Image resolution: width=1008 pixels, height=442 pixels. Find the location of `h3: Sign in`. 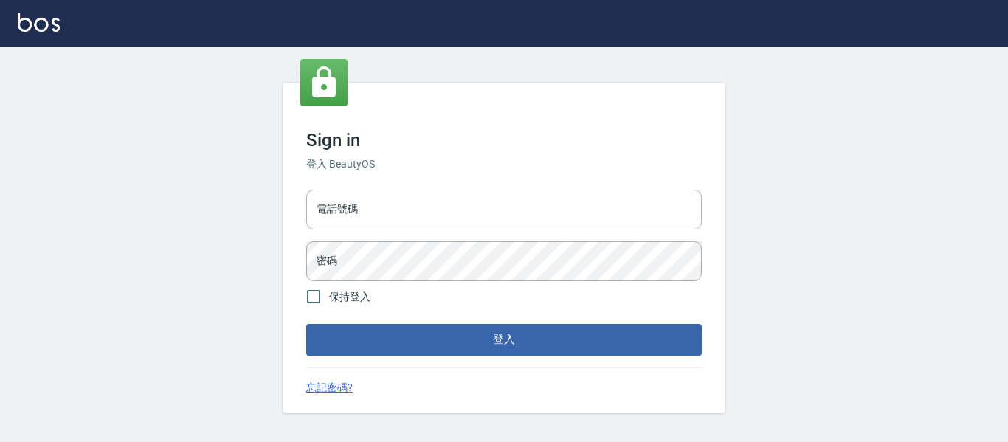

h3: Sign in is located at coordinates (504, 140).